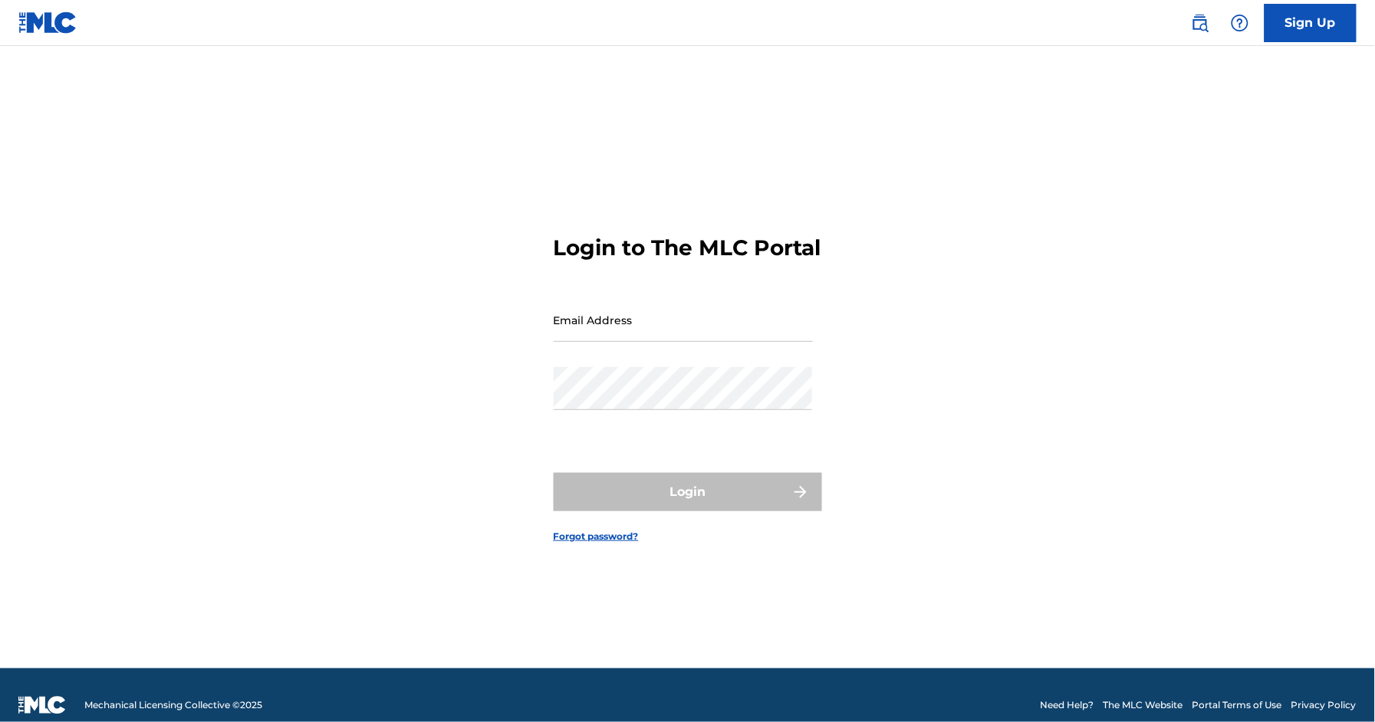 The width and height of the screenshot is (1375, 722). What do you see at coordinates (1200, 23) in the screenshot?
I see `a: Public Search` at bounding box center [1200, 23].